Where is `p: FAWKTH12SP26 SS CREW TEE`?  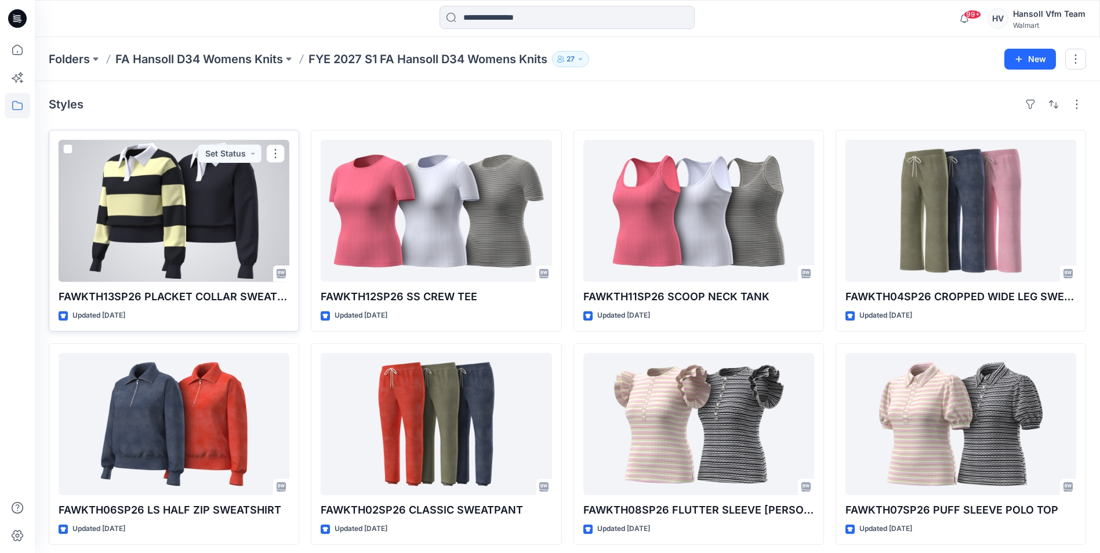 p: FAWKTH12SP26 SS CREW TEE is located at coordinates (436, 297).